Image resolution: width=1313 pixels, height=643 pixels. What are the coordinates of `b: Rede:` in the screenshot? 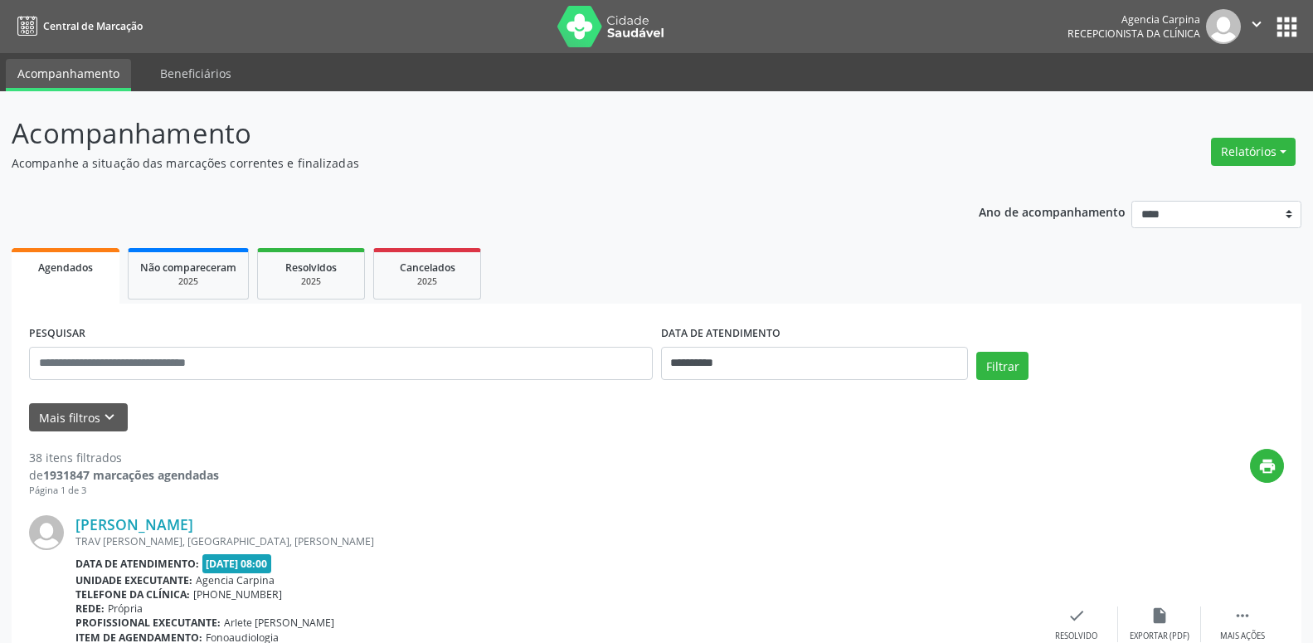 It's located at (90, 608).